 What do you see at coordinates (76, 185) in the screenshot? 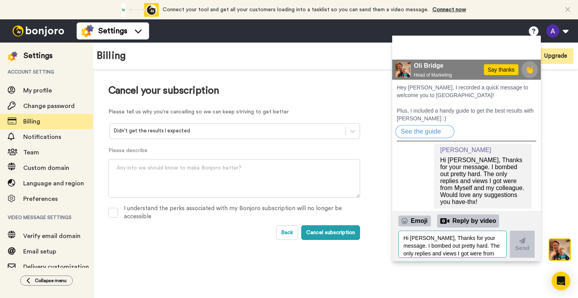
I see `div: Reply by video` at bounding box center [76, 185].